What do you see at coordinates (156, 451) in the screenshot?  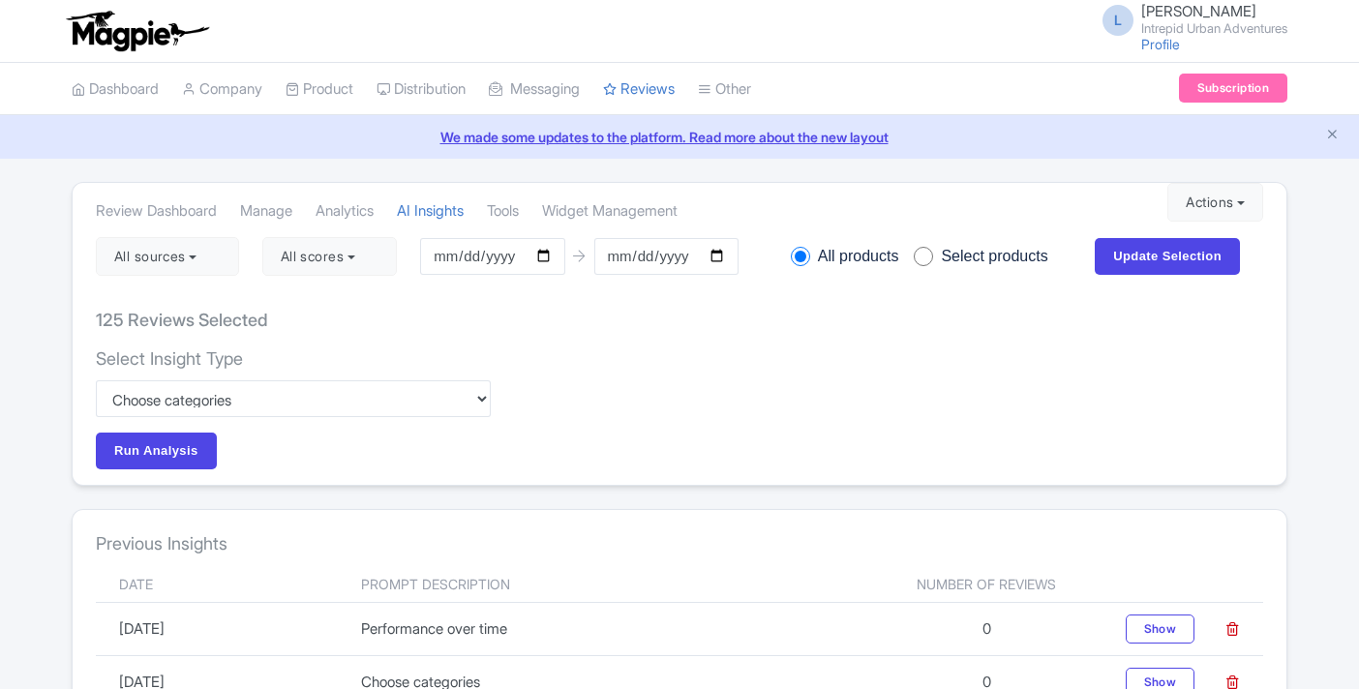 I see `input: Run Analysis` at bounding box center [156, 451].